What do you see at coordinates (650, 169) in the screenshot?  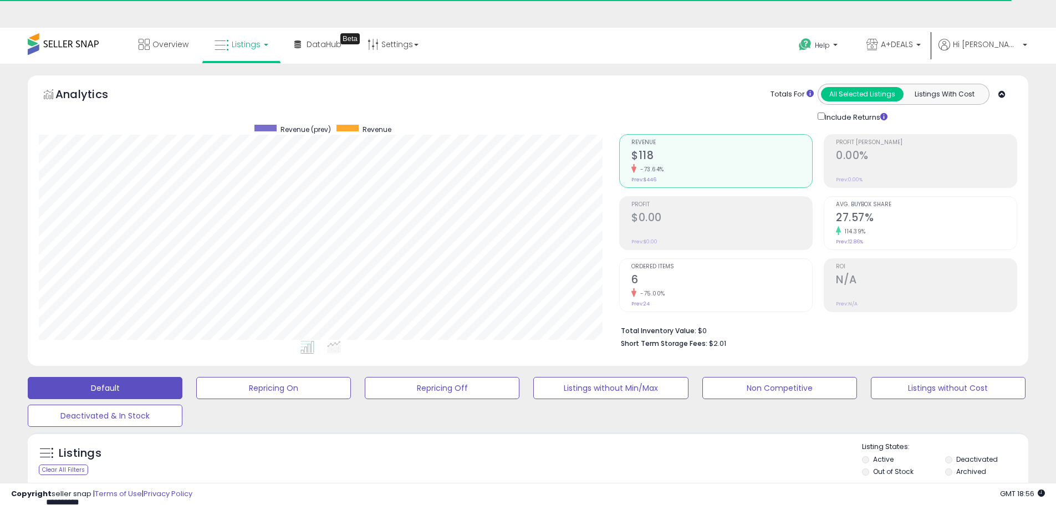 I see `small: -73.64%` at bounding box center [650, 169].